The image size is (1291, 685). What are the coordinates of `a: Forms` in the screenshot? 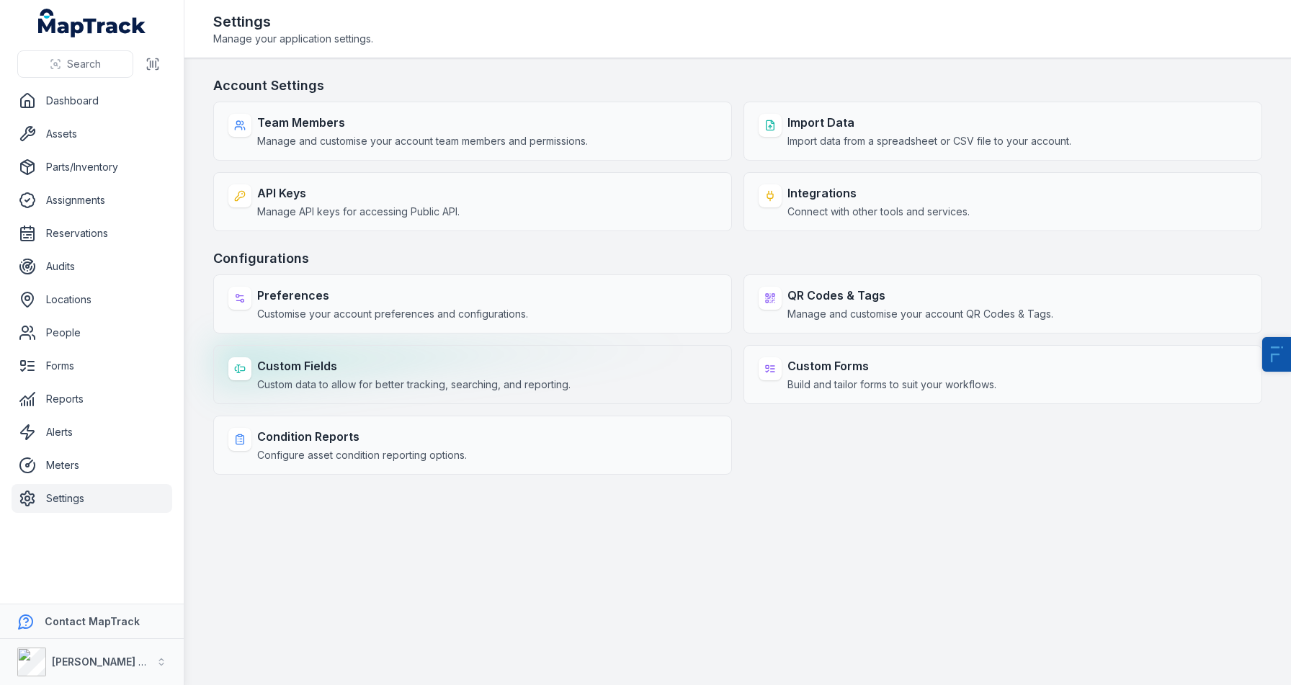 It's located at (91, 366).